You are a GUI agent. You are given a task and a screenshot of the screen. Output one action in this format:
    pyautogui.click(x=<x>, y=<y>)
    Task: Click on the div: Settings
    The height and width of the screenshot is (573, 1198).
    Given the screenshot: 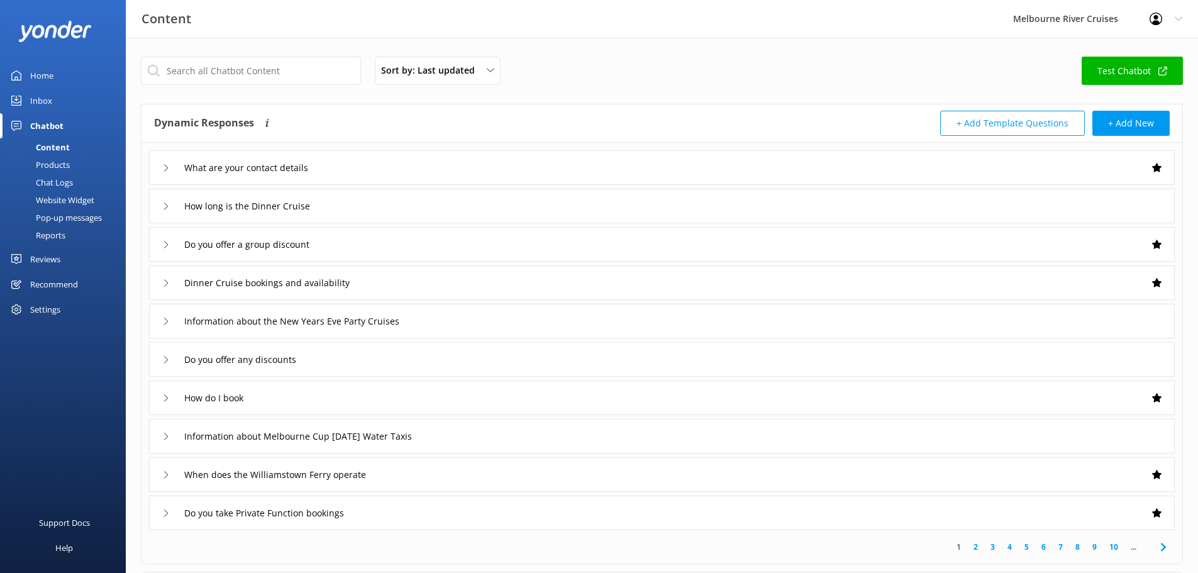 What is the action you would take?
    pyautogui.click(x=45, y=309)
    